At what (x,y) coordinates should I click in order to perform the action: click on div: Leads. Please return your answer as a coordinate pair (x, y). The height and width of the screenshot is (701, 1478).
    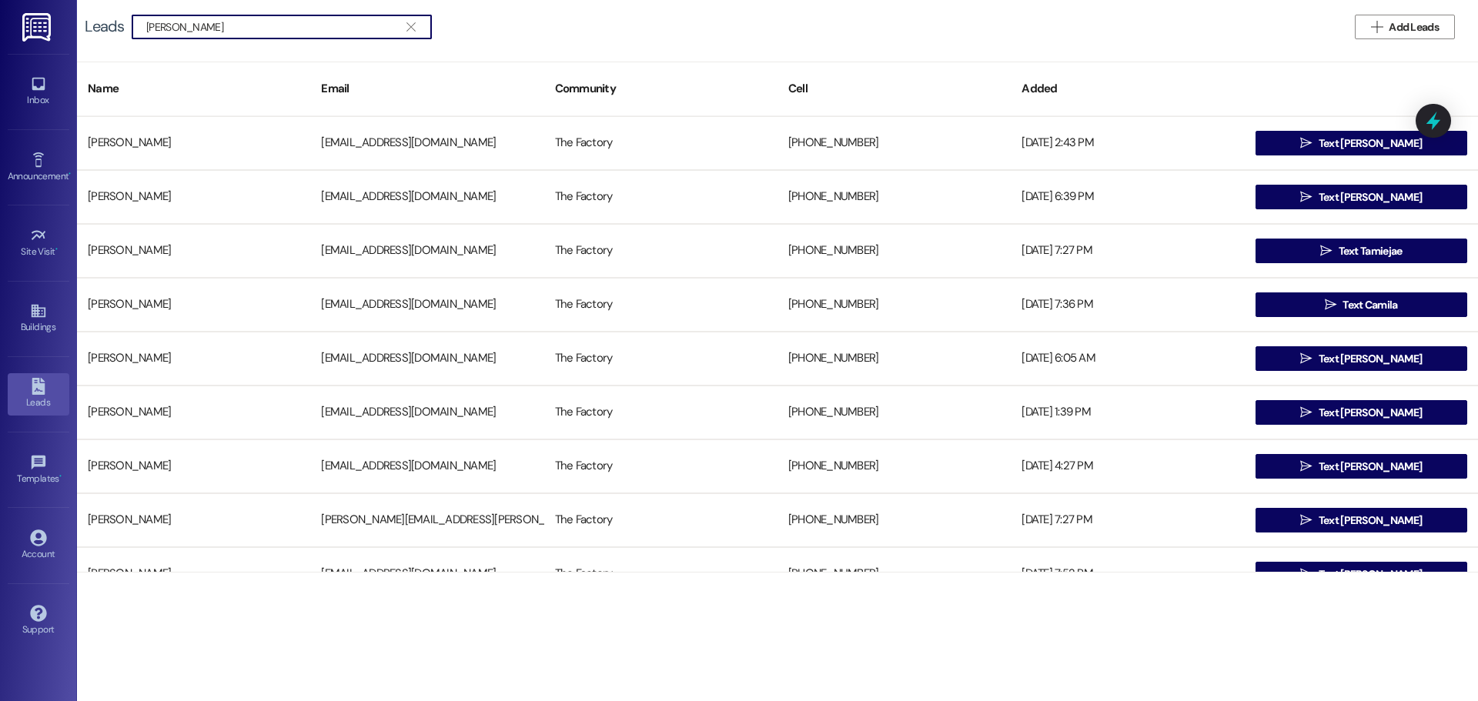
    Looking at the image, I should click on (104, 26).